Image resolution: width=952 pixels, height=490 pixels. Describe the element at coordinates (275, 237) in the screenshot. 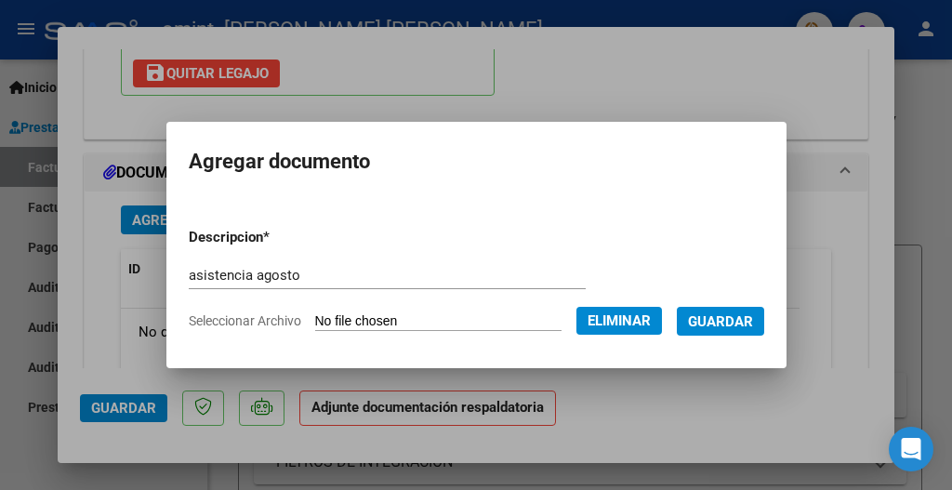

I see `p: Descripcion` at that location.